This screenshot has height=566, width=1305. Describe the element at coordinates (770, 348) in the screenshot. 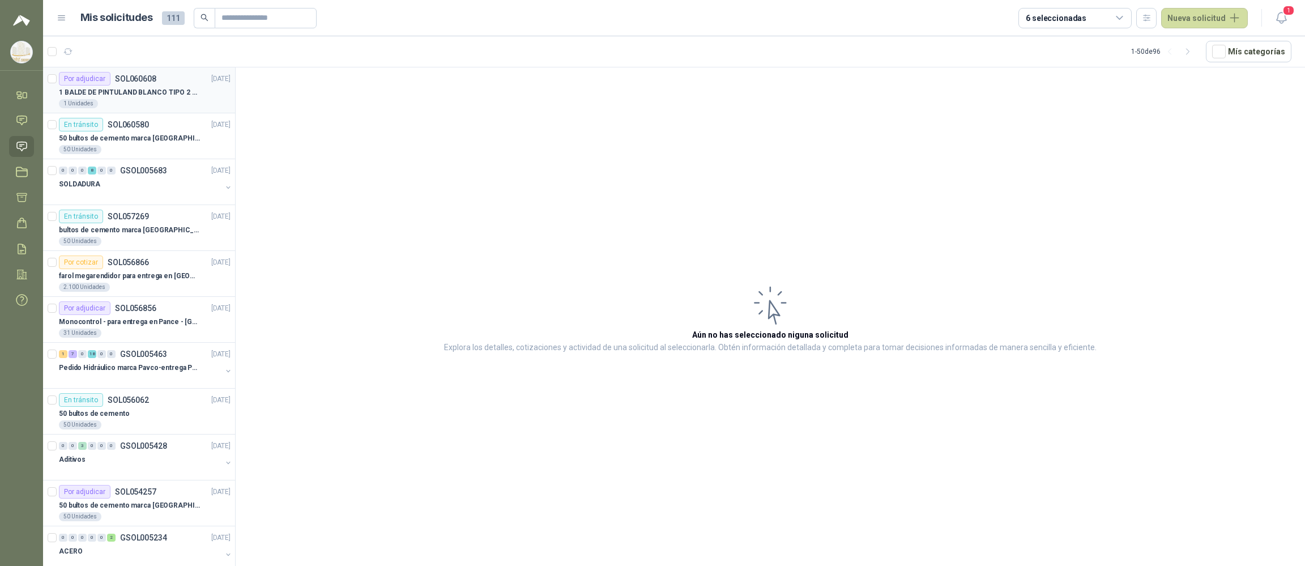

I see `p: Explora los detalles, cotizaciones y actividad de una solicitud al seleccionarla. Obtén informaci...` at that location.